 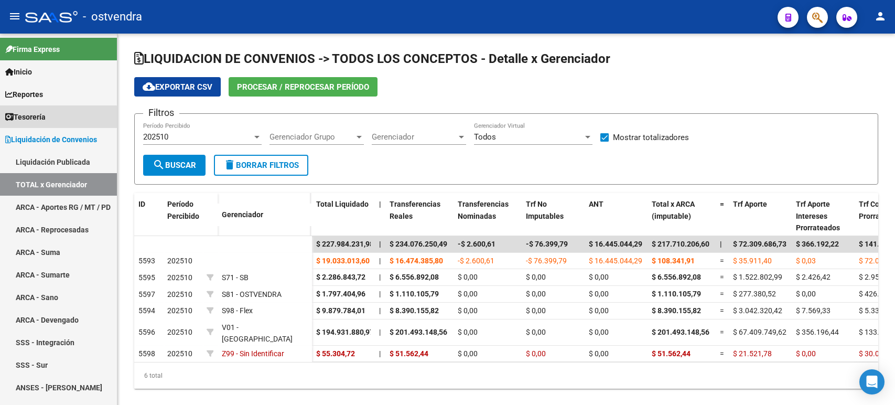 What do you see at coordinates (817, 244) in the screenshot?
I see `span: $ 366.192,22` at bounding box center [817, 244].